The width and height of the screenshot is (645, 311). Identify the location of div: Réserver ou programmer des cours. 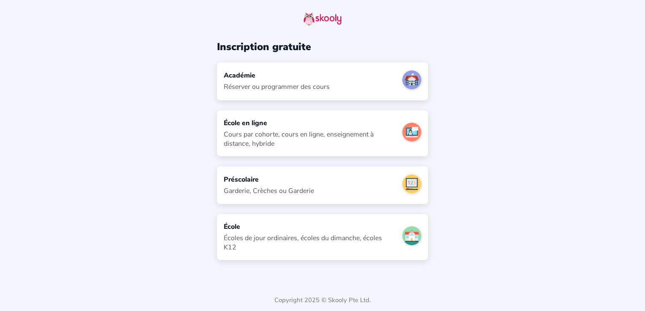
(276, 87).